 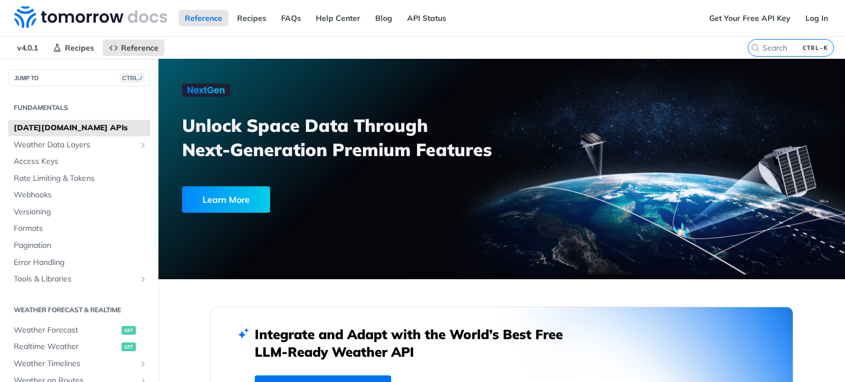 What do you see at coordinates (143, 280) in the screenshot?
I see `button: Show subpages for Tools & Libraries` at bounding box center [143, 280].